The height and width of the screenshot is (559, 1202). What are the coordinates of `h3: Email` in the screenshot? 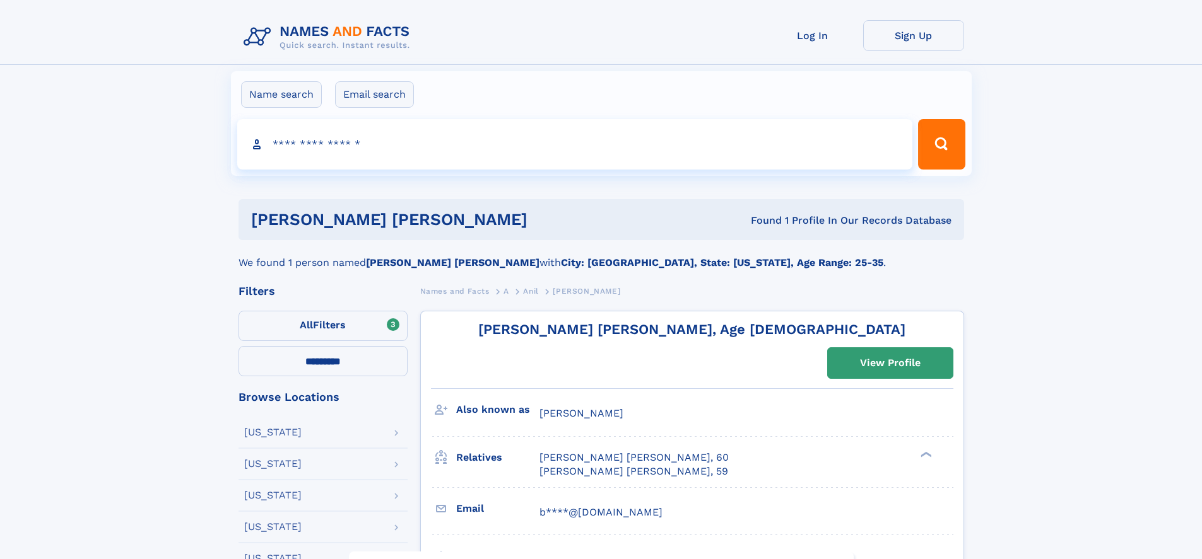 It's located at (498, 509).